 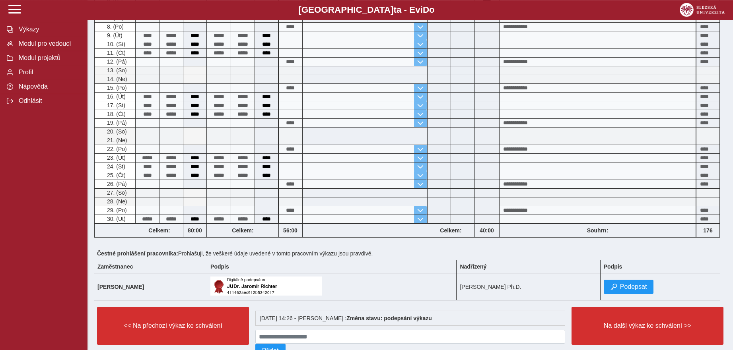 What do you see at coordinates (116, 88) in the screenshot?
I see `span: 15. (Po)` at bounding box center [116, 88].